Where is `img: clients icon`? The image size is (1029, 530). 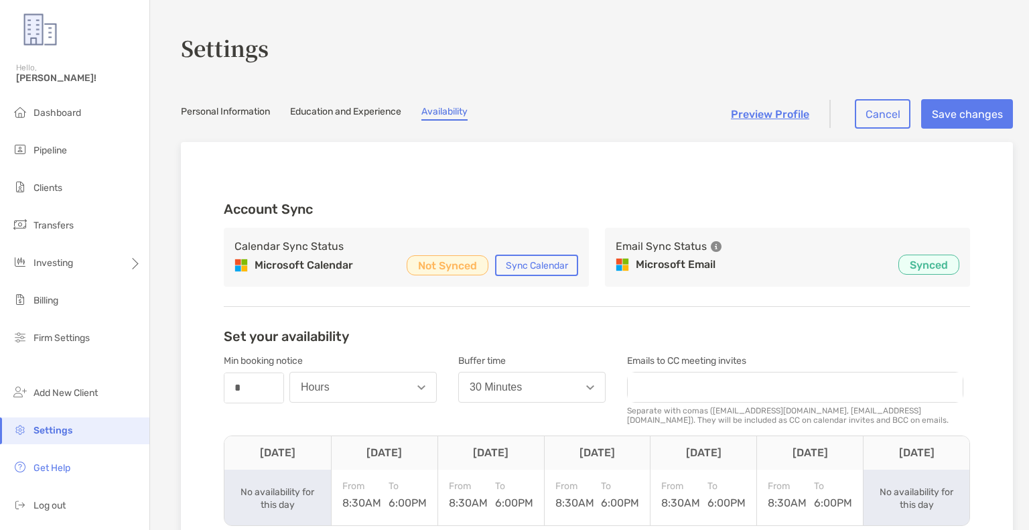 img: clients icon is located at coordinates (20, 187).